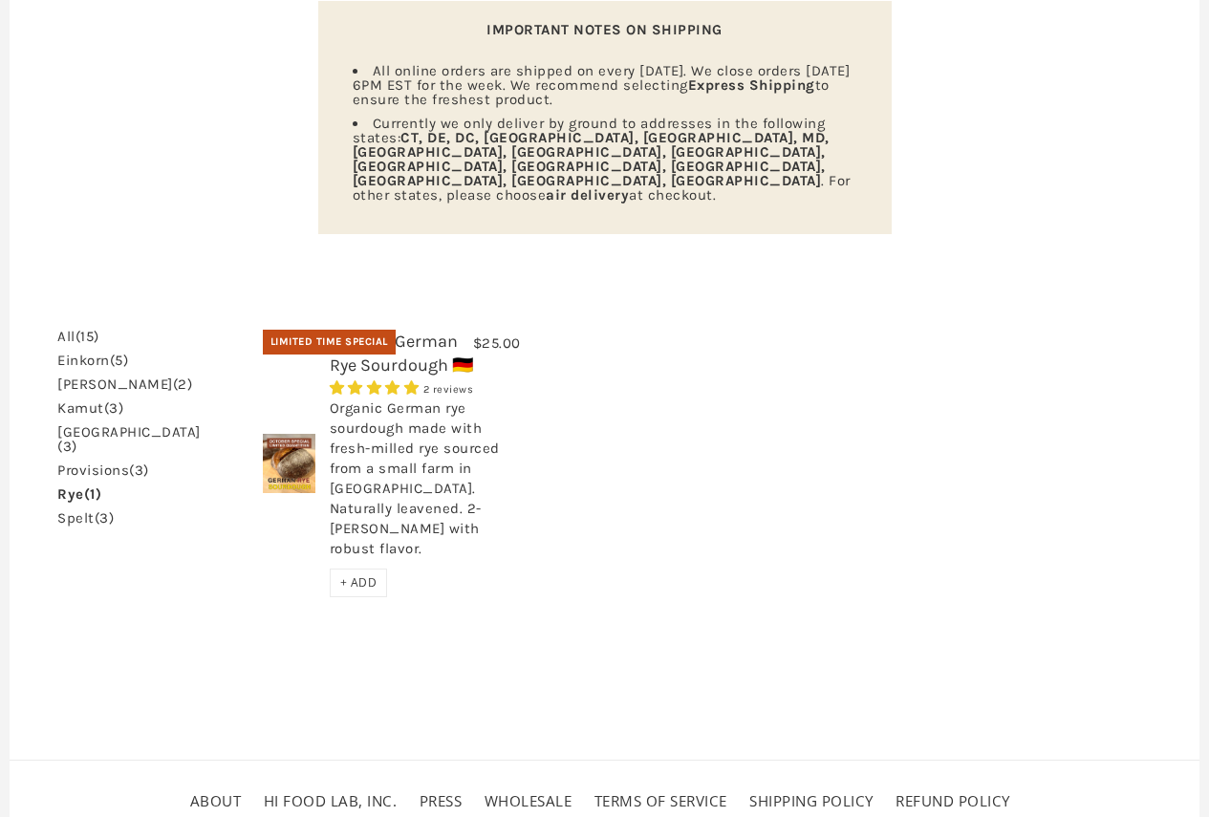  What do you see at coordinates (359, 583) in the screenshot?
I see `div: + ADD` at bounding box center [359, 583].